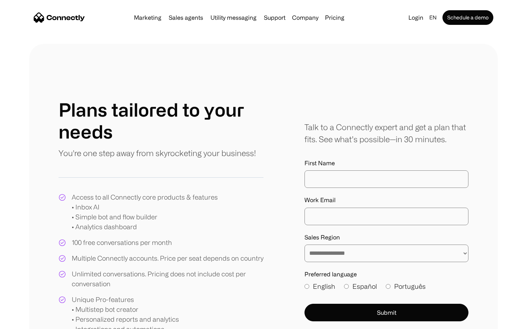 This screenshot has height=329, width=527. What do you see at coordinates (305, 18) in the screenshot?
I see `div: Company` at bounding box center [305, 18].